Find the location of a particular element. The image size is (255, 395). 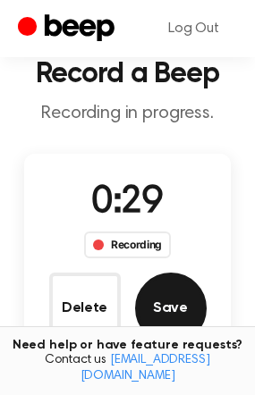

button: Save Audio Record is located at coordinates (171, 308).